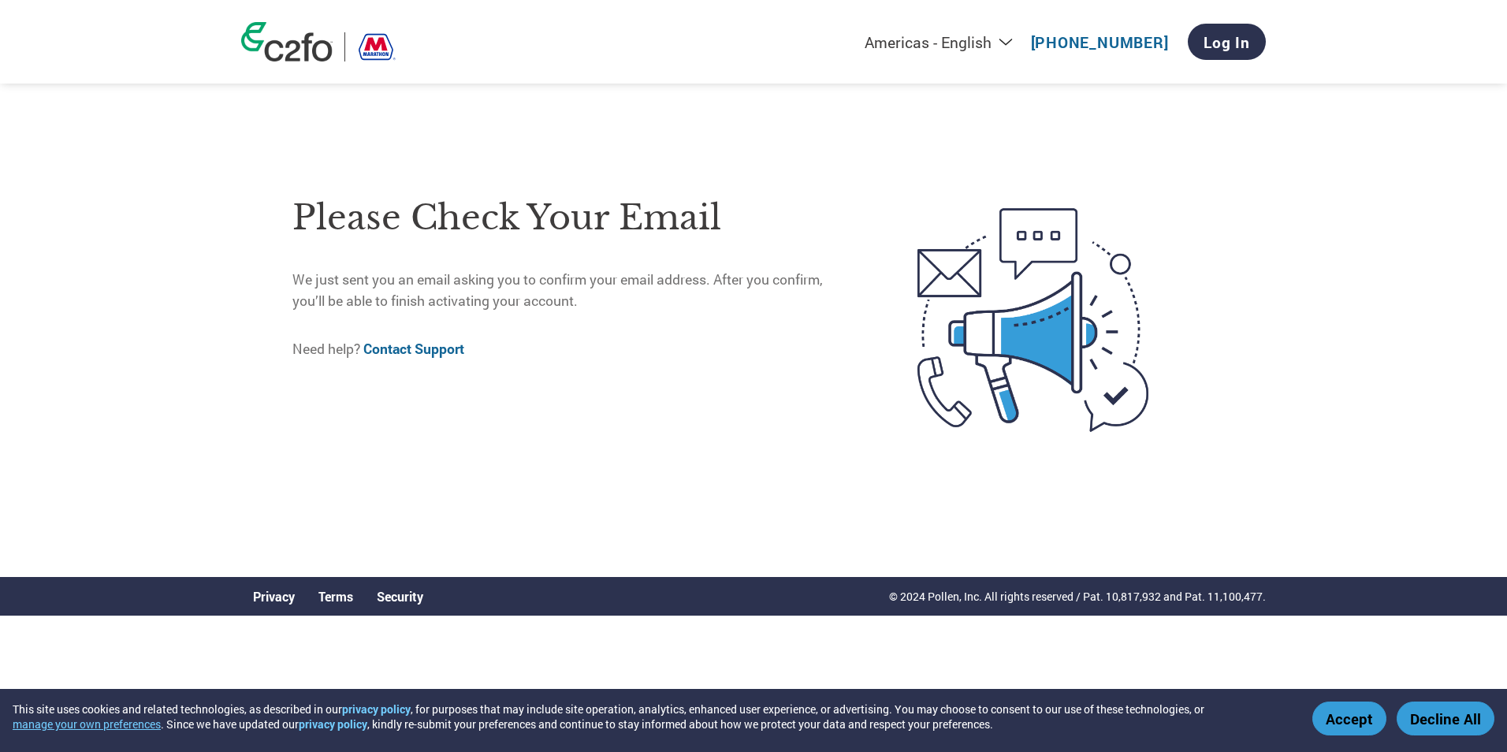 This screenshot has width=1507, height=752. Describe the element at coordinates (572, 218) in the screenshot. I see `h1: Please check your email` at that location.